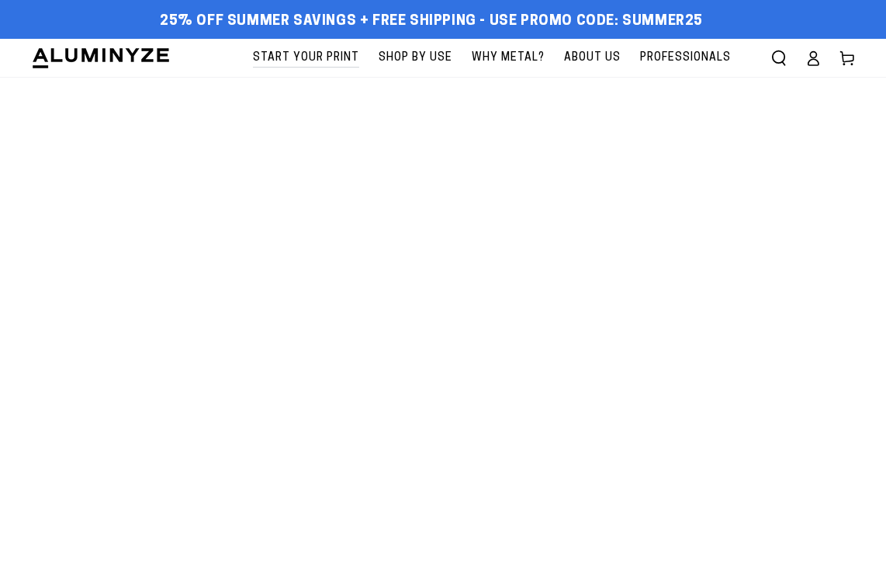 The image size is (886, 573). Describe the element at coordinates (592, 57) in the screenshot. I see `a: About Us` at that location.